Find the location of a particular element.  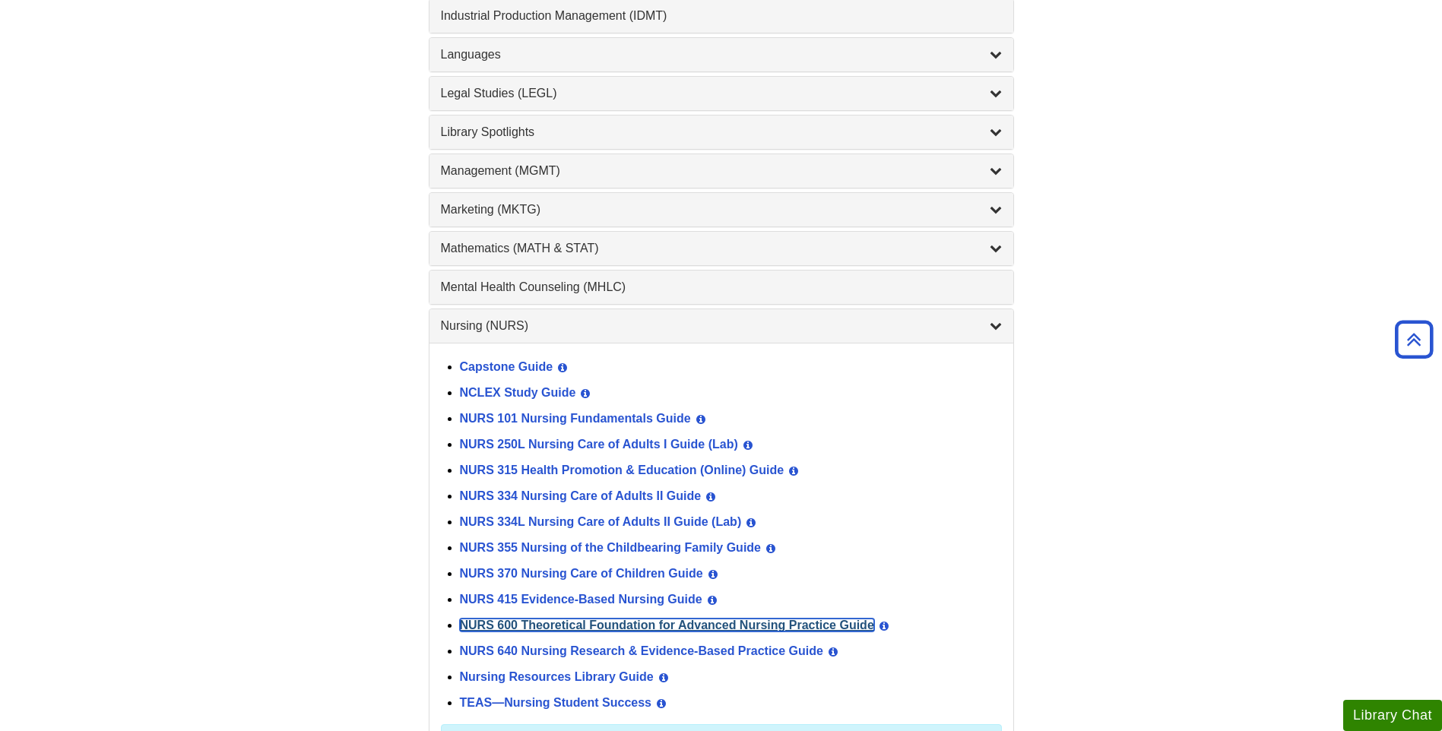

a: NURS 334 Nursing Care of Adults II Guide is located at coordinates (581, 496).